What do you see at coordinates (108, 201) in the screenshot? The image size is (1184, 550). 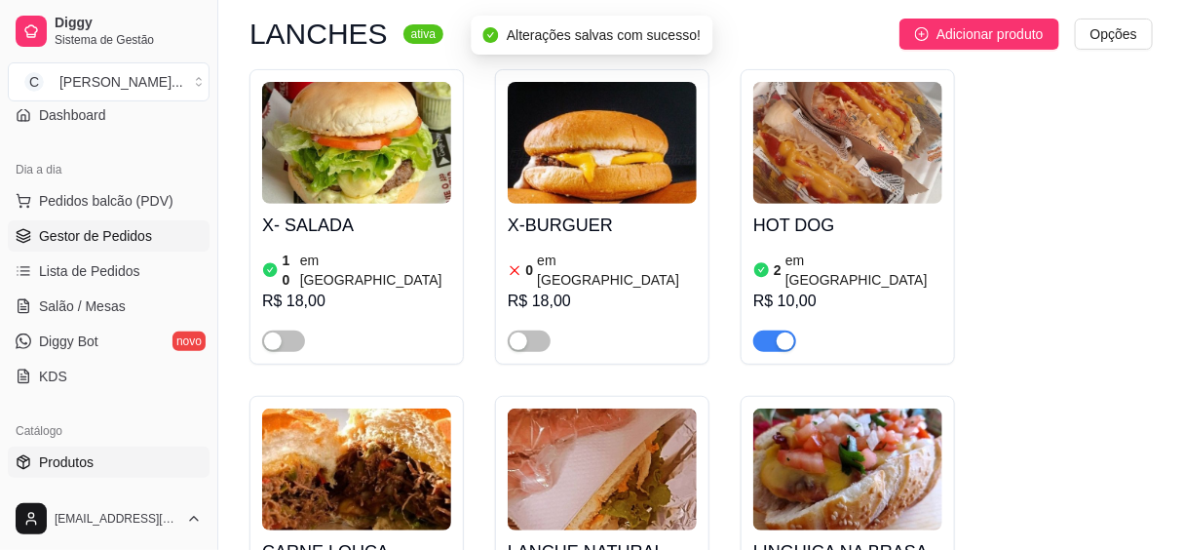 I see `button: Pedidos balcão (PDV)` at bounding box center [108, 201].